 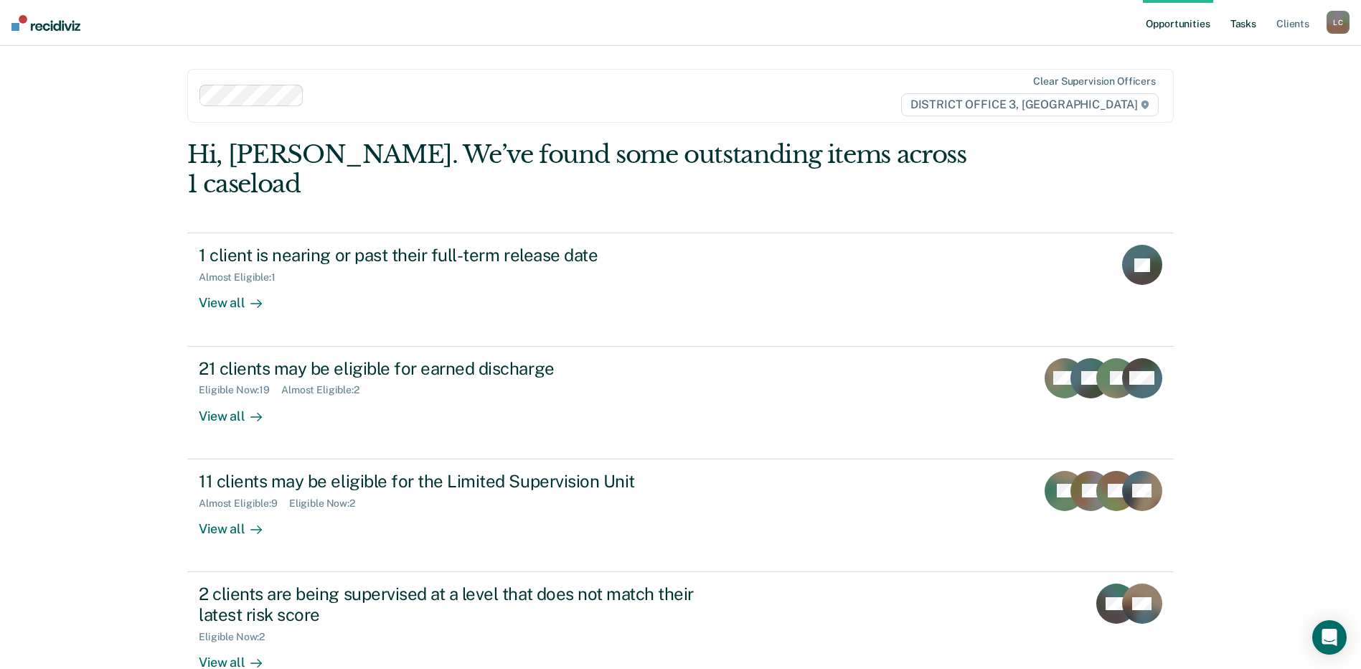 I want to click on div: 11 clients may be eligible for the Limited Supervision Unit, so click(x=451, y=481).